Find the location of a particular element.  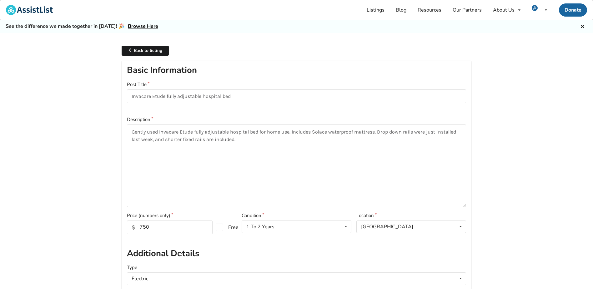

a: Our Partners is located at coordinates (467, 10).